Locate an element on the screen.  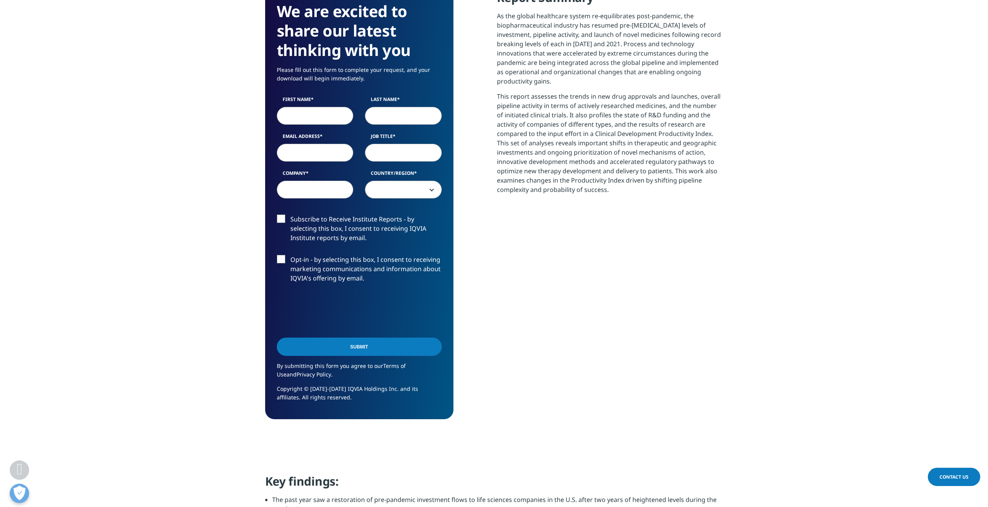
p: Please fill out this form to complete your request, and your download will begin immediately. is located at coordinates (359, 77).